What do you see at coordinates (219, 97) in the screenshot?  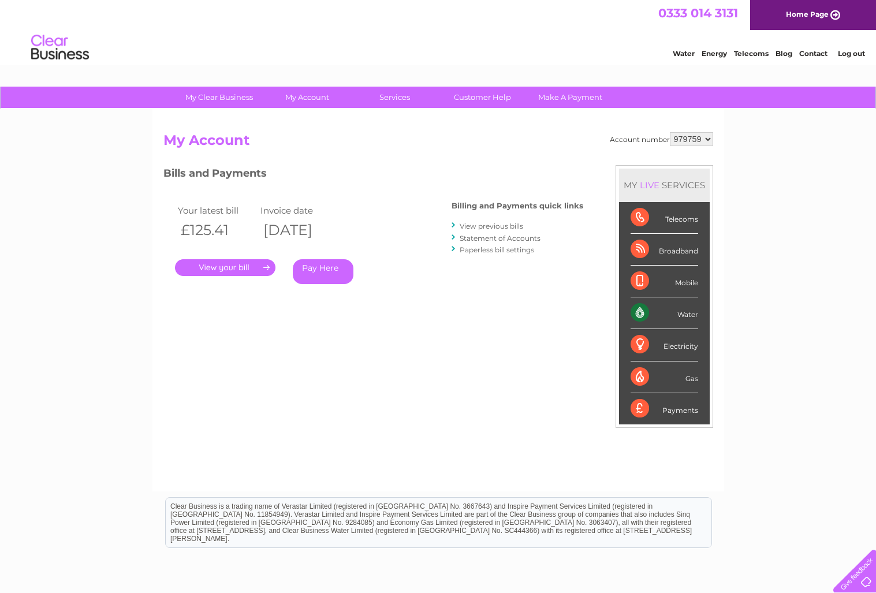 I see `a: My Clear Business` at bounding box center [219, 97].